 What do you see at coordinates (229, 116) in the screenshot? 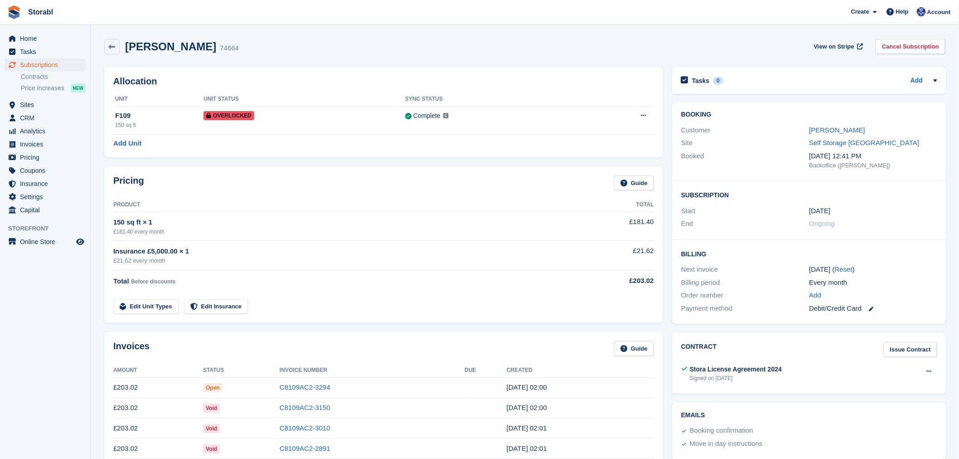
I see `span: Overlocked` at bounding box center [229, 116].